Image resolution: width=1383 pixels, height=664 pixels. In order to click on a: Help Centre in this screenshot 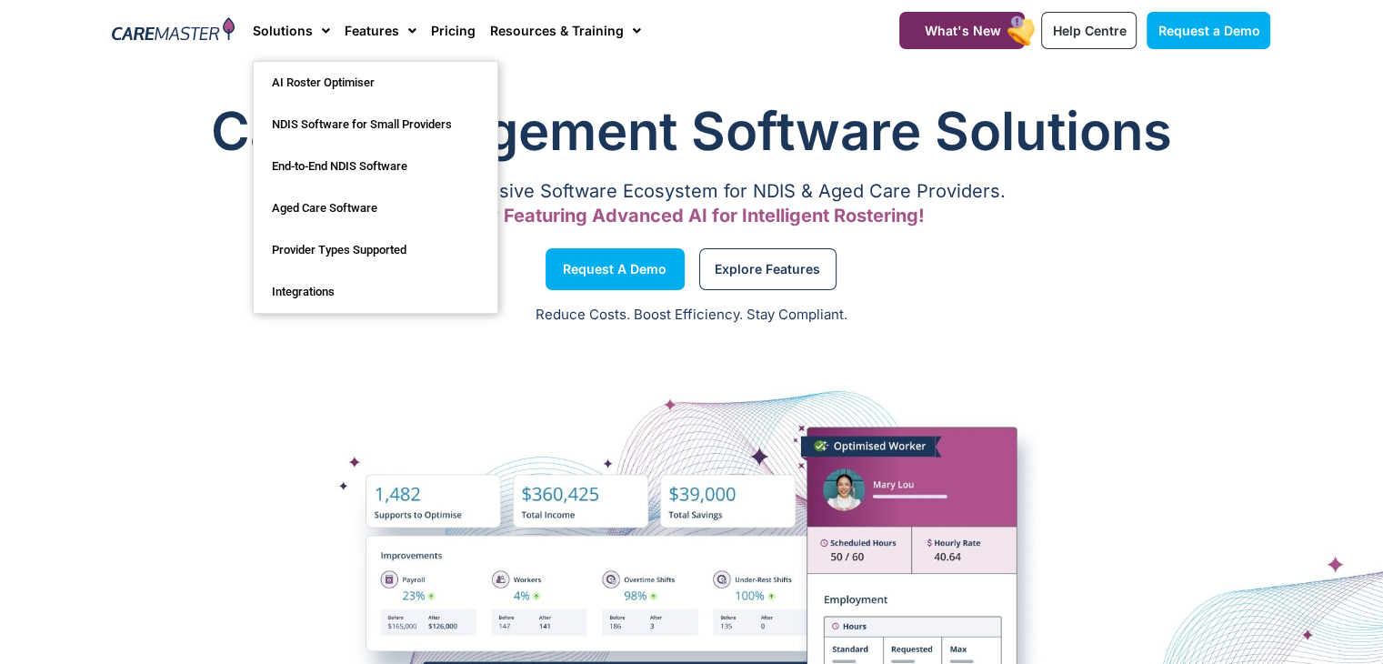, I will do `click(1089, 30)`.